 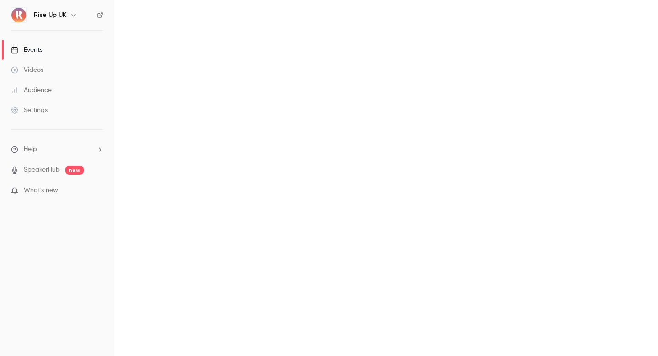 What do you see at coordinates (41, 190) in the screenshot?
I see `span: What's new` at bounding box center [41, 190].